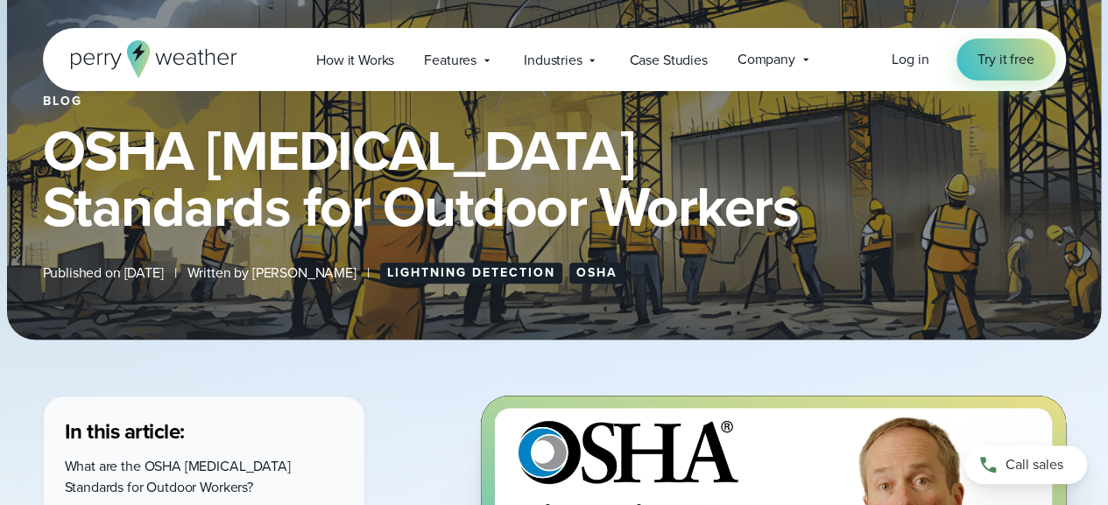  What do you see at coordinates (667, 60) in the screenshot?
I see `a: Case Studies` at bounding box center [667, 60].